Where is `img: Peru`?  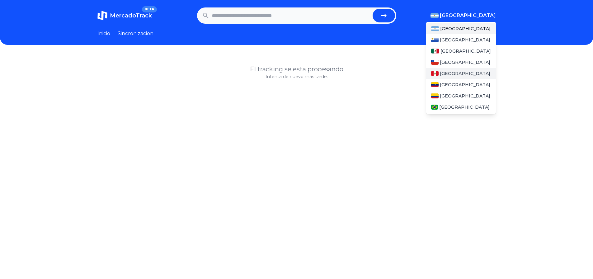 img: Peru is located at coordinates (435, 74).